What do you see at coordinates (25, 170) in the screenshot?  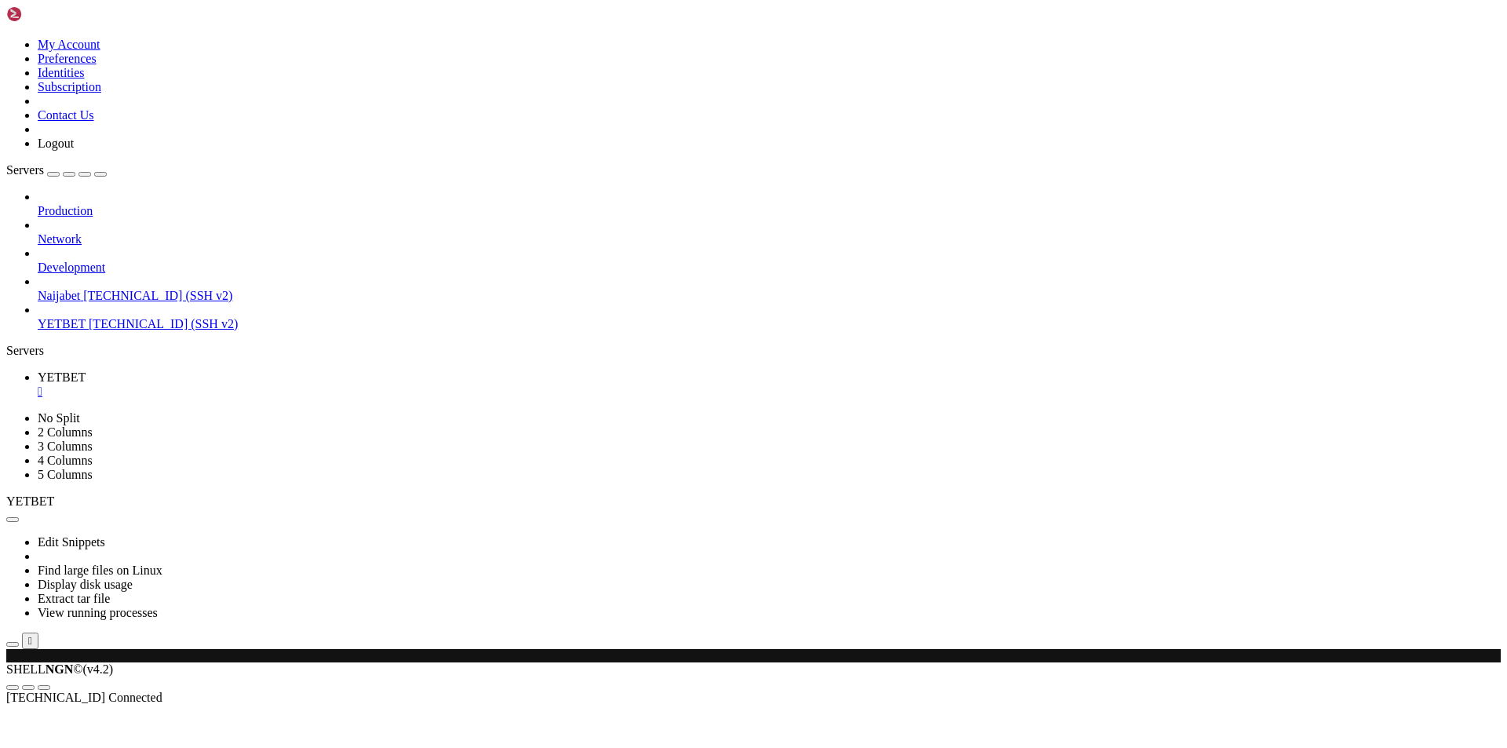 I see `span: Servers` at bounding box center [25, 170].